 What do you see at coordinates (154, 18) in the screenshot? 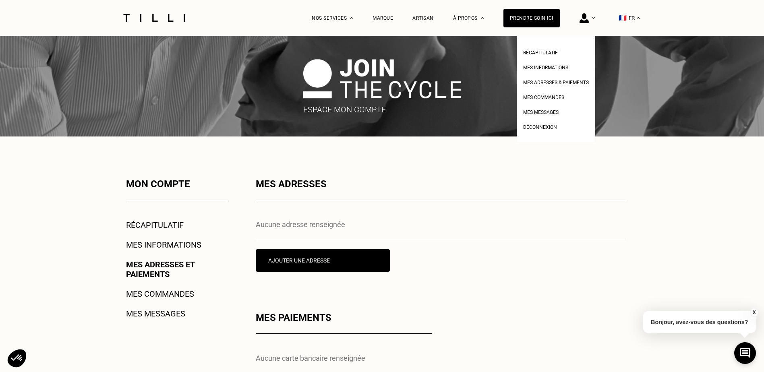
I see `img: Logo du service de couturière Tilli` at bounding box center [154, 18].